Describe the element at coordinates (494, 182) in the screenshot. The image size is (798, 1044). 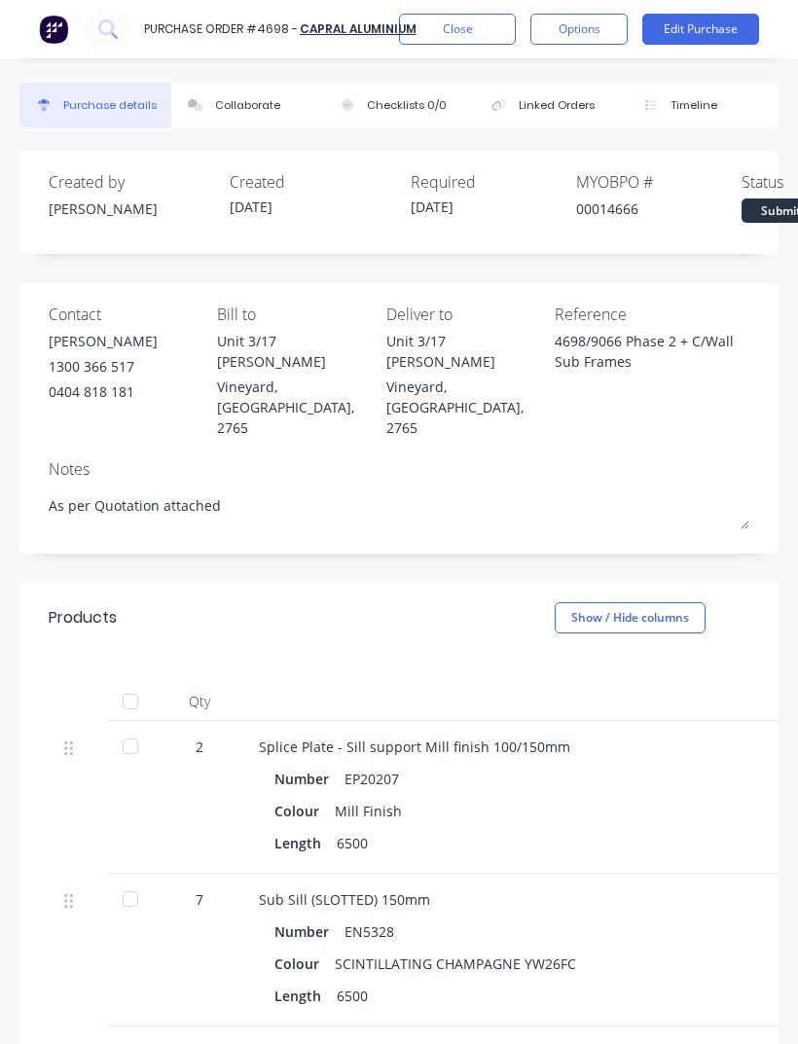
I see `div: Required` at that location.